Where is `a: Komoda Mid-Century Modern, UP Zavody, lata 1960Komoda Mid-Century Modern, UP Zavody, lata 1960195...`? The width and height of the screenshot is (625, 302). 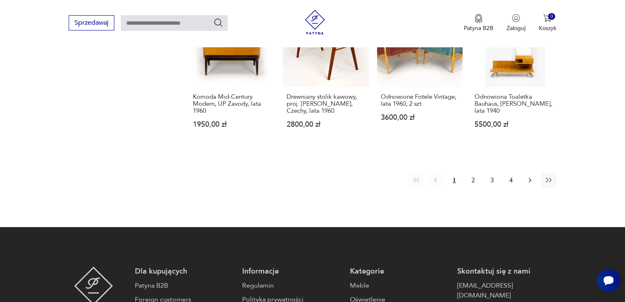
a: Komoda Mid-Century Modern, UP Zavody, lata 1960Komoda Mid-Century Modern, UP Zavody, lata 1960195... is located at coordinates (232, 72).